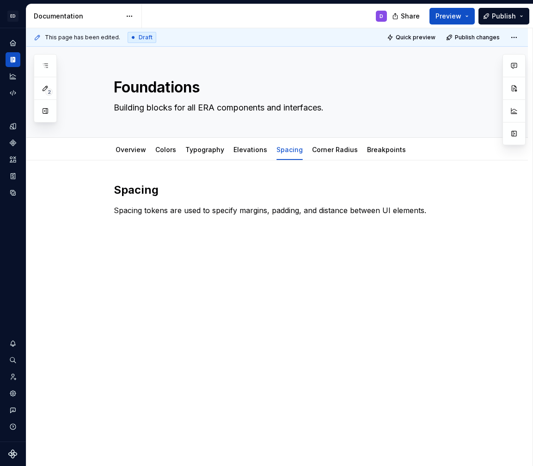 This screenshot has width=533, height=466. I want to click on button: Quick preview, so click(412, 37).